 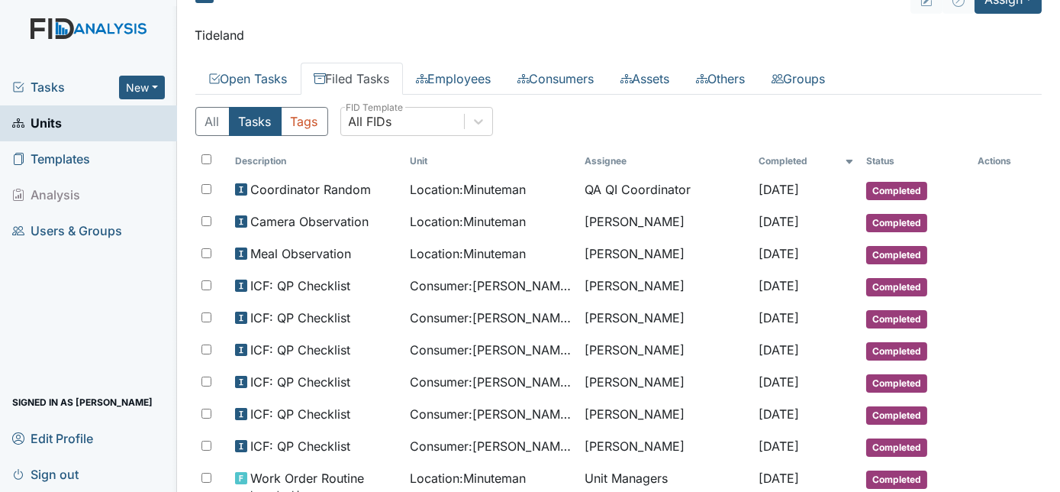 What do you see at coordinates (370, 121) in the screenshot?
I see `div: All FIDs` at bounding box center [370, 121].